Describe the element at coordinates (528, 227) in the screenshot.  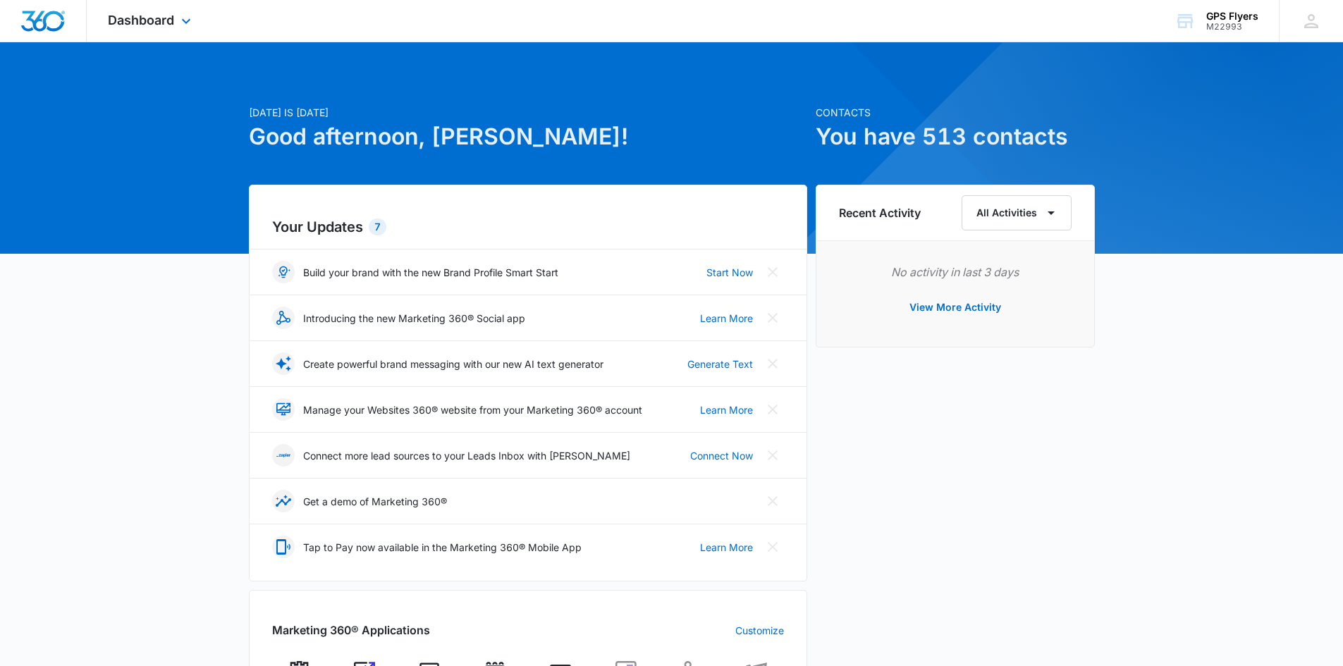
I see `h2: Your Updates` at that location.